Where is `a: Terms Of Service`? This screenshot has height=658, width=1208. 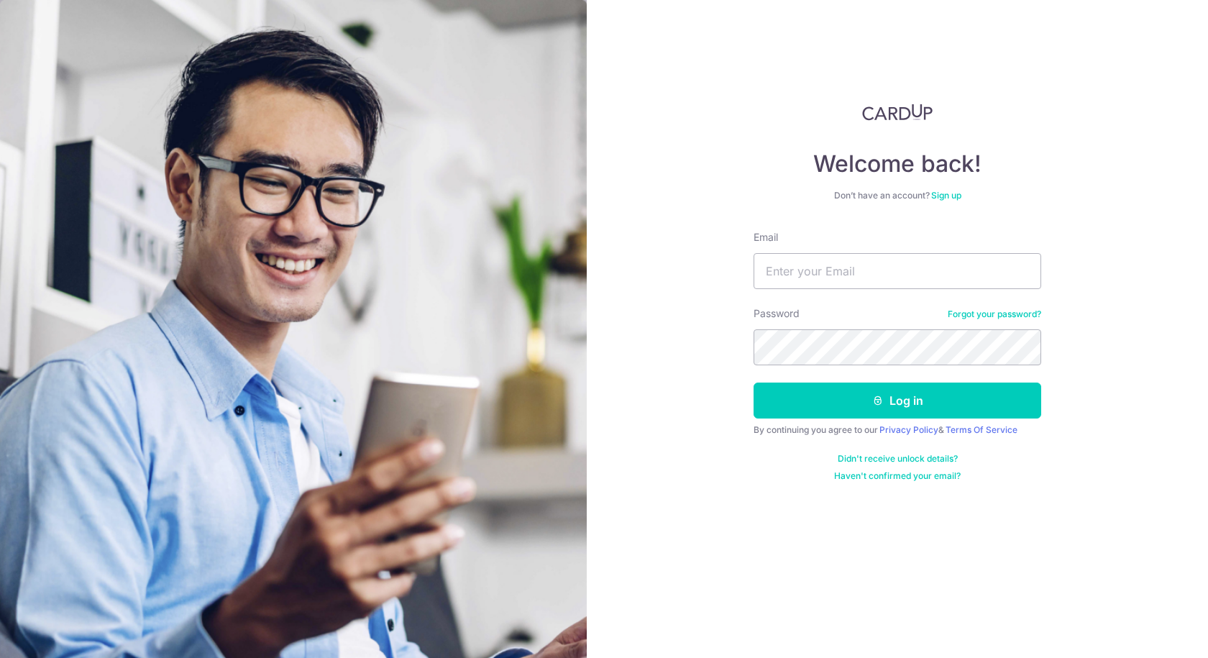
a: Terms Of Service is located at coordinates (982, 429).